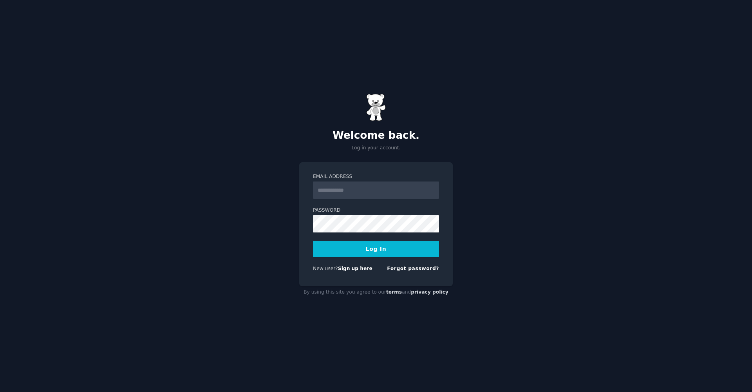  What do you see at coordinates (413, 268) in the screenshot?
I see `a: Forgot password?` at bounding box center [413, 268].